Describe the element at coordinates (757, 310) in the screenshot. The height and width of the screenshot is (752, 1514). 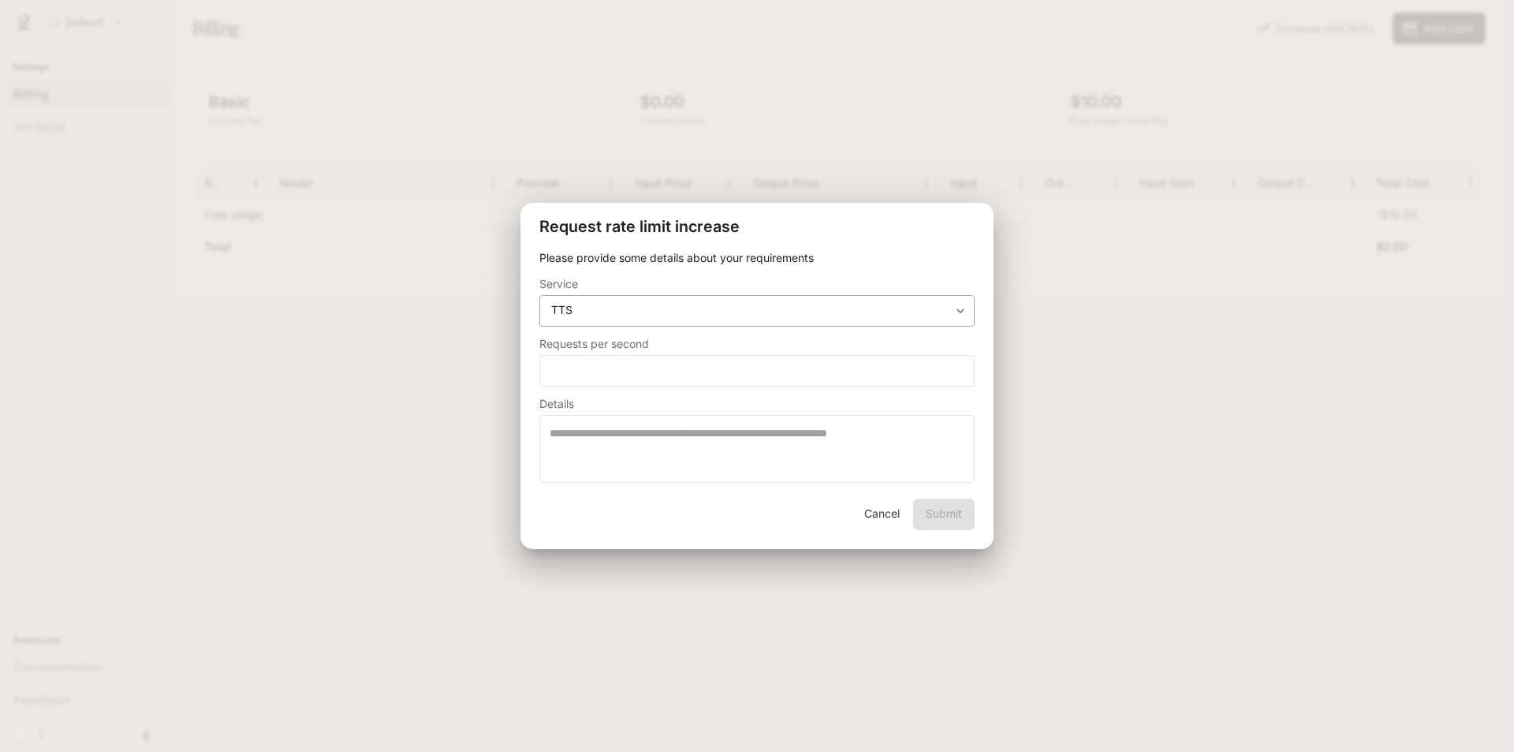
I see `div: TTS` at that location.